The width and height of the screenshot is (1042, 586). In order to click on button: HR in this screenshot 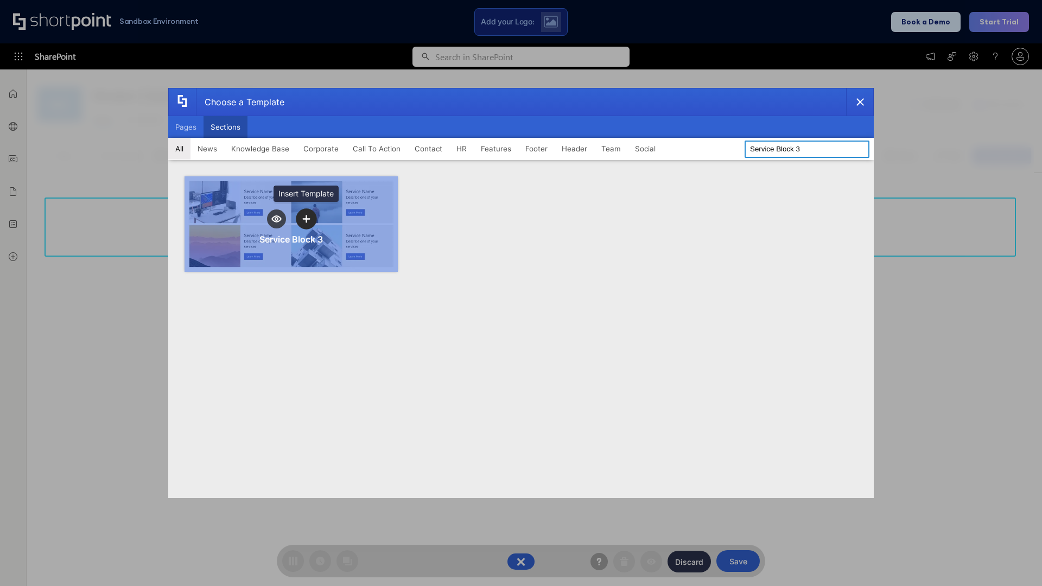, I will do `click(461, 149)`.